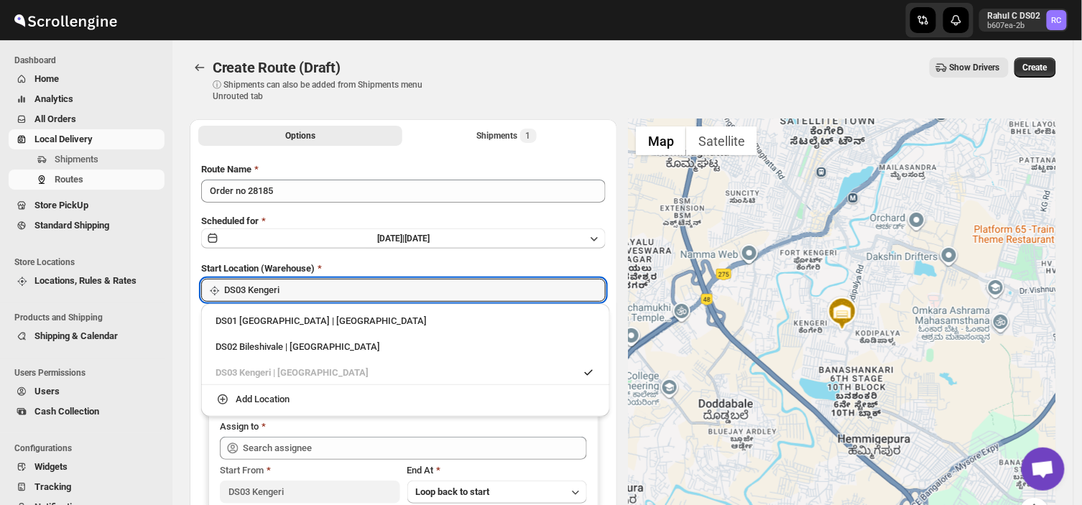 The width and height of the screenshot is (1082, 505). What do you see at coordinates (528, 136) in the screenshot?
I see `span: 1` at bounding box center [528, 136].